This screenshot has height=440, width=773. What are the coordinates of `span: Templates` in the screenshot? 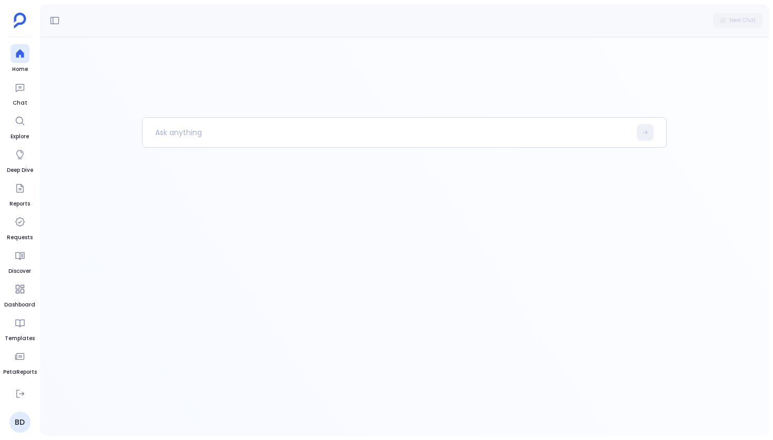 It's located at (19, 338).